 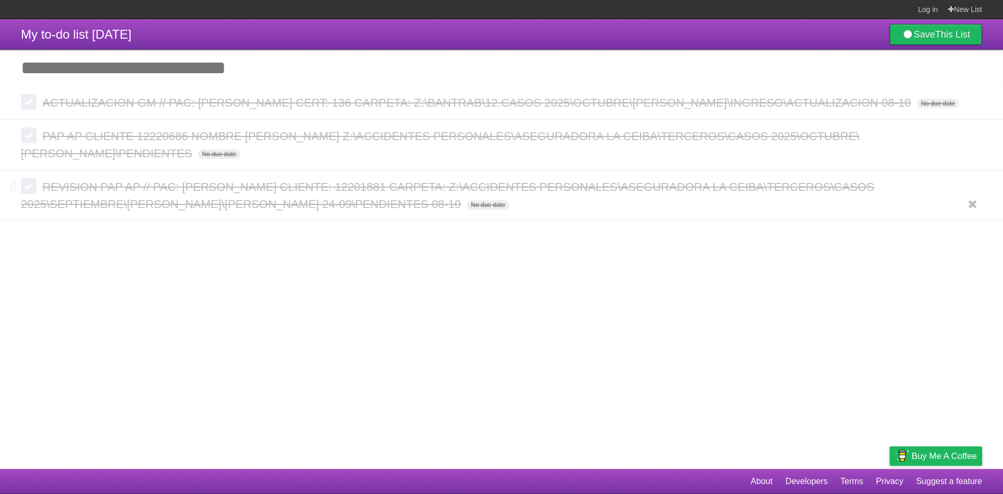 I want to click on b: This List, so click(x=952, y=34).